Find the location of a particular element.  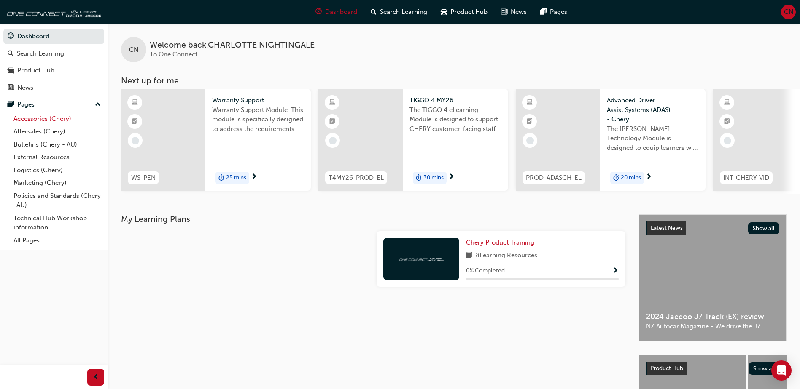

a: Dashboard is located at coordinates (54, 36).